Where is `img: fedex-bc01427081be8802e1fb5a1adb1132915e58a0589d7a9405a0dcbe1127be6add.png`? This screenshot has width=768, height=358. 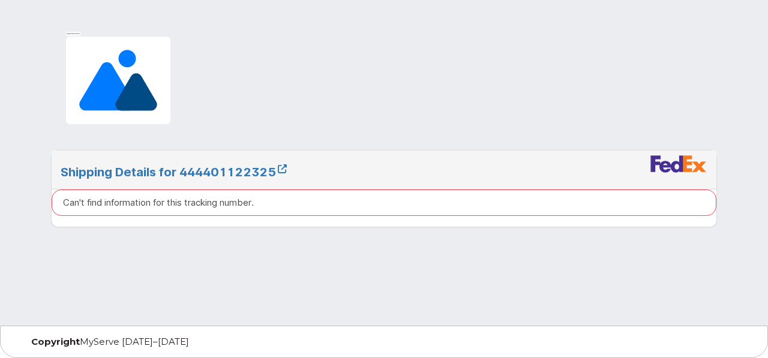 img: fedex-bc01427081be8802e1fb5a1adb1132915e58a0589d7a9405a0dcbe1127be6add.png is located at coordinates (679, 164).